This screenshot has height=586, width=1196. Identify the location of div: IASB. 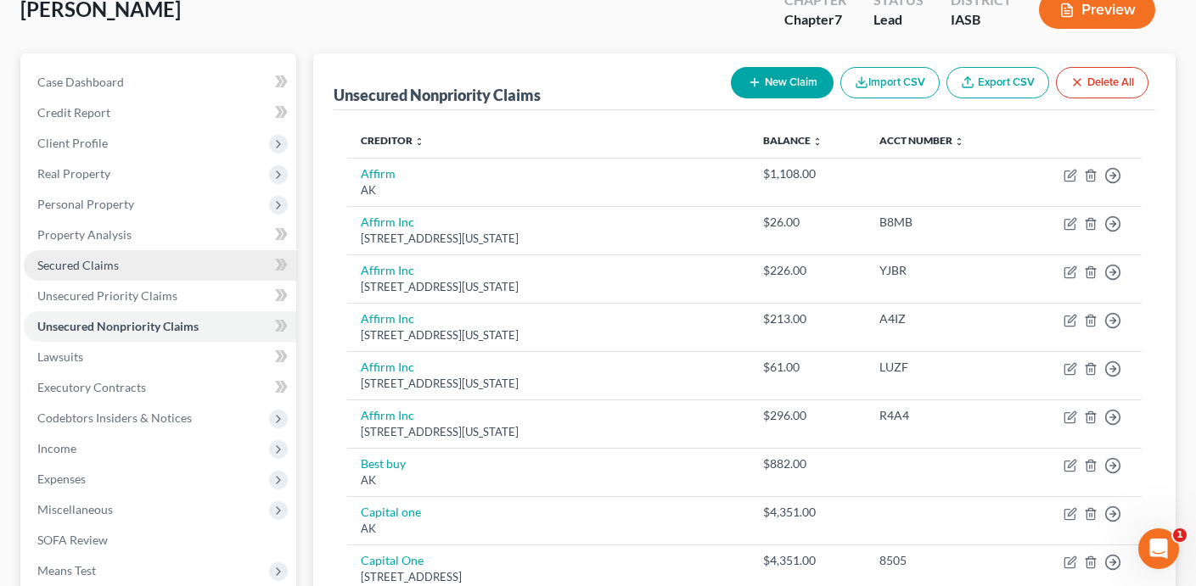
(981, 20).